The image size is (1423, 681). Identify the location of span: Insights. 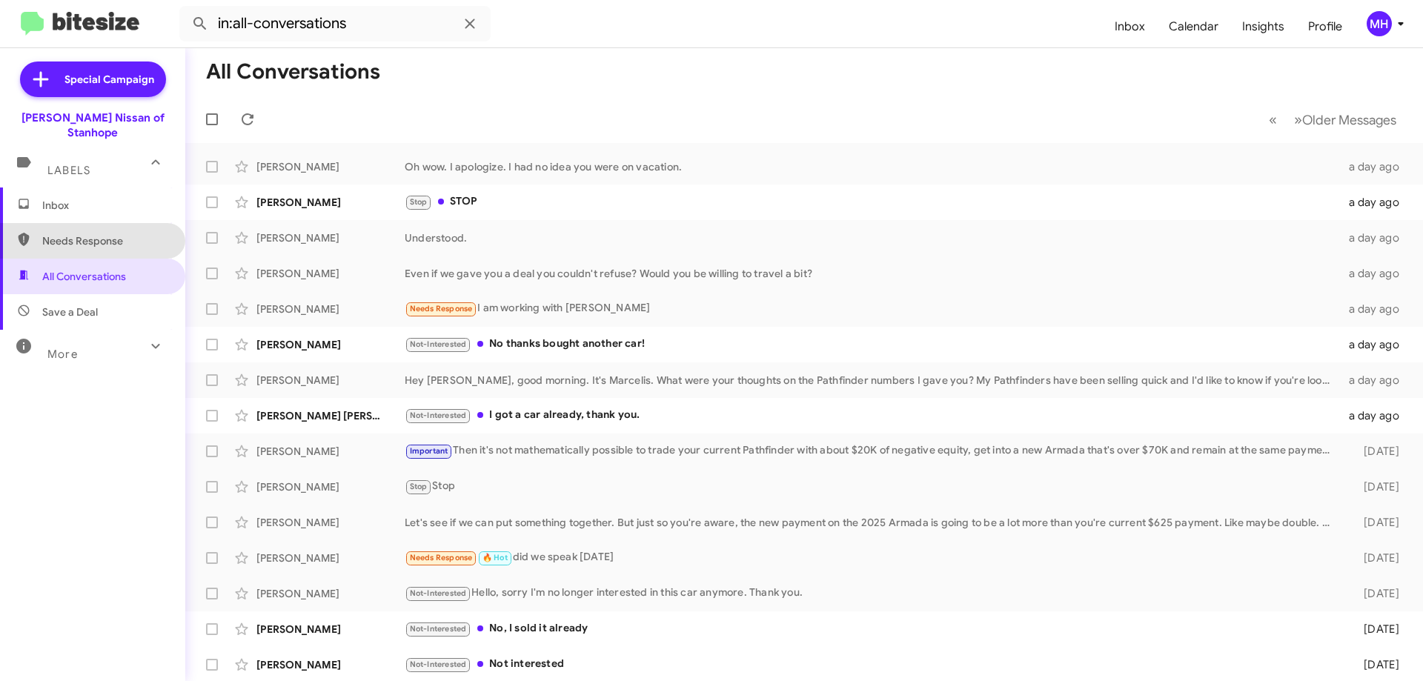
(1263, 27).